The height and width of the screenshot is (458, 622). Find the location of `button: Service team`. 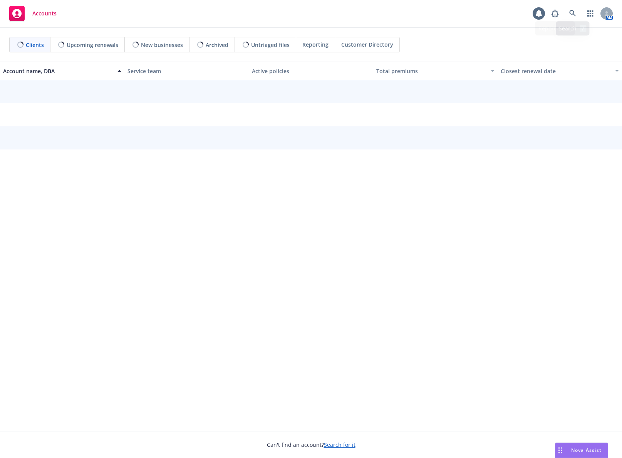

button: Service team is located at coordinates (186, 71).